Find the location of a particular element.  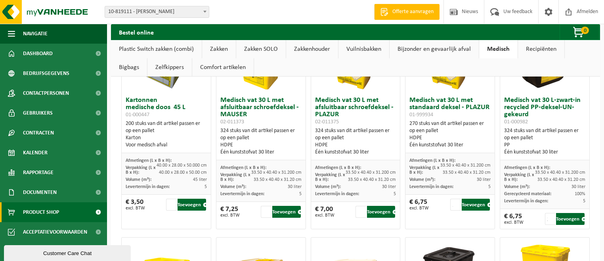

h3: Medisch vat 30 L met standaard deksel - PLAZUR is located at coordinates (450, 107).